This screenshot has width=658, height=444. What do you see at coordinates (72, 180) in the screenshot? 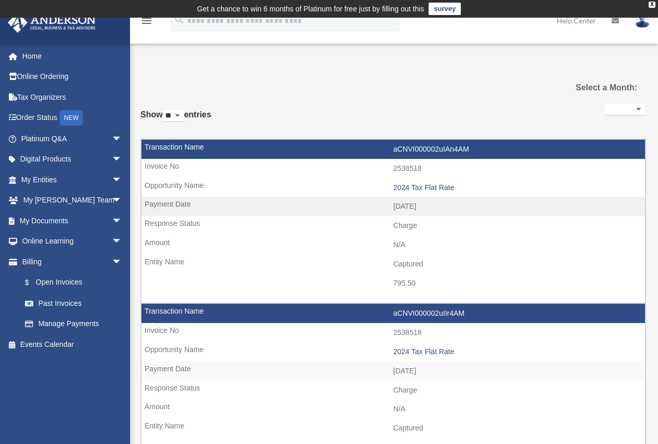
I see `a: My Entitiesarrow_drop_down` at bounding box center [72, 180].